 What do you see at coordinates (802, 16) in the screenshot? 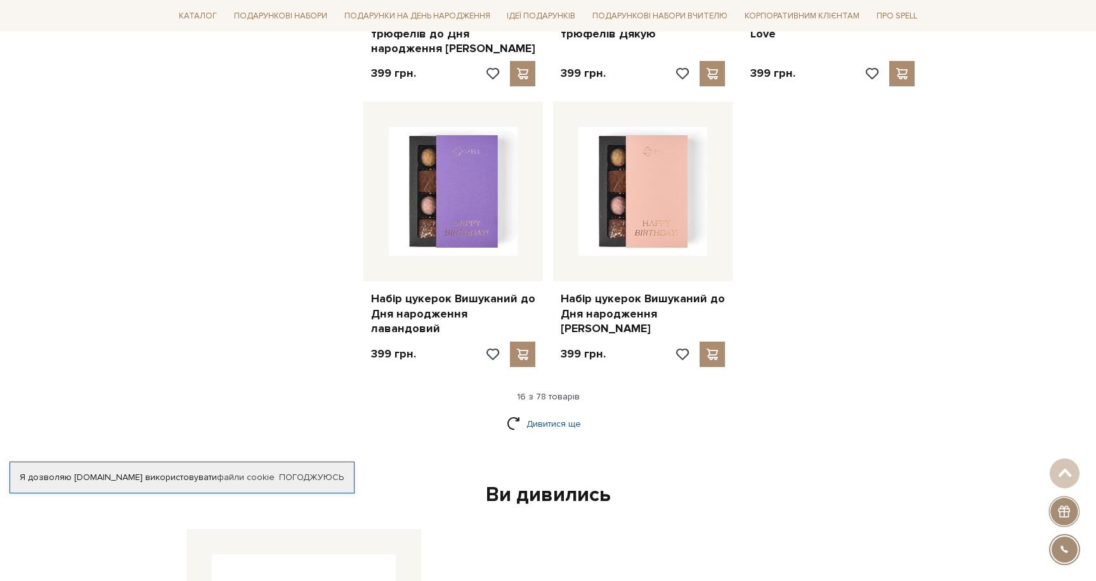
I see `a: Корпоративним клієнтам` at bounding box center [802, 16].